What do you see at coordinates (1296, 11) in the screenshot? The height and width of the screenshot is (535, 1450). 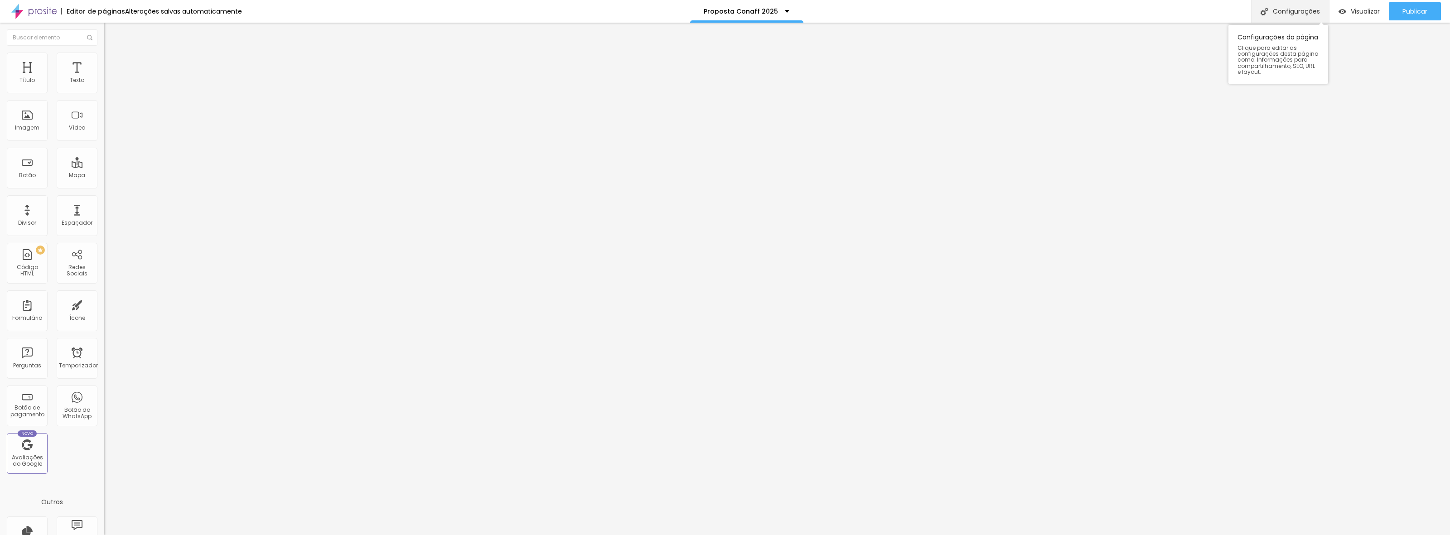 I see `font: Configurações` at bounding box center [1296, 11].